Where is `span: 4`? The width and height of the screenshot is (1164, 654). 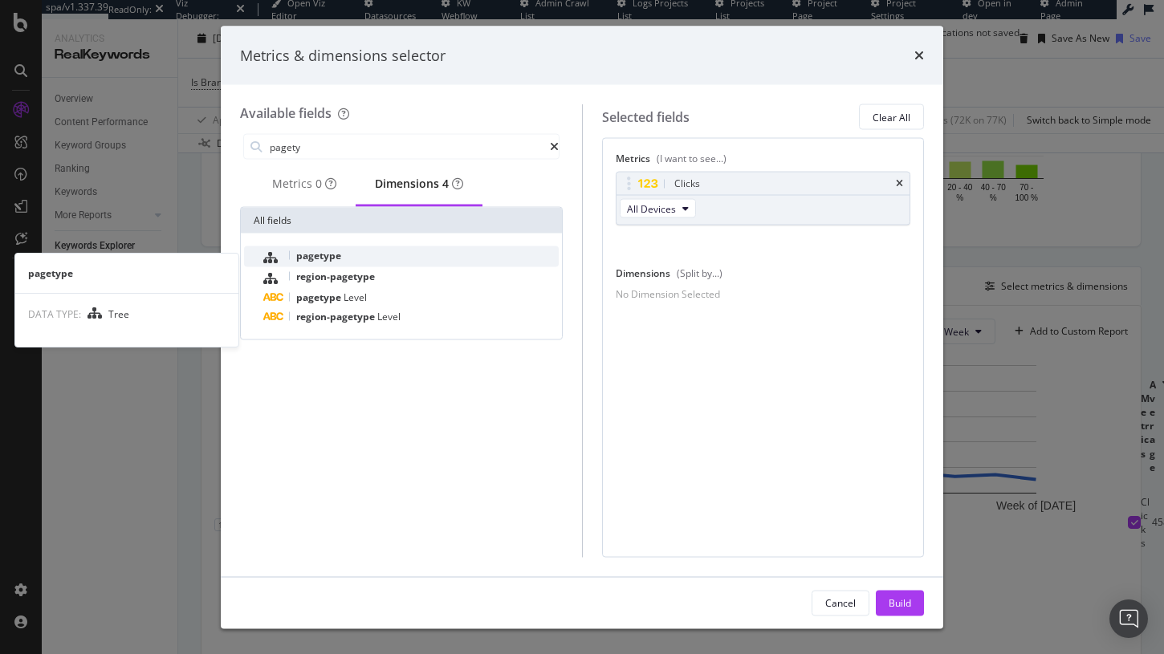 span: 4 is located at coordinates (445, 183).